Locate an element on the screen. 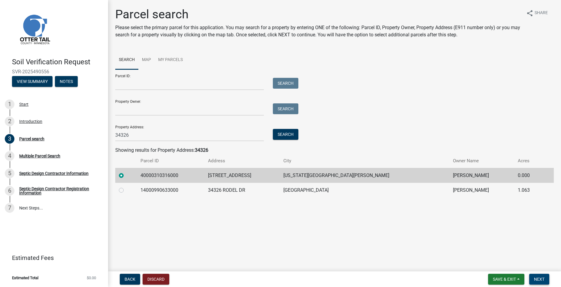 The width and height of the screenshot is (561, 287). span: Estimated Total is located at coordinates (25, 278).